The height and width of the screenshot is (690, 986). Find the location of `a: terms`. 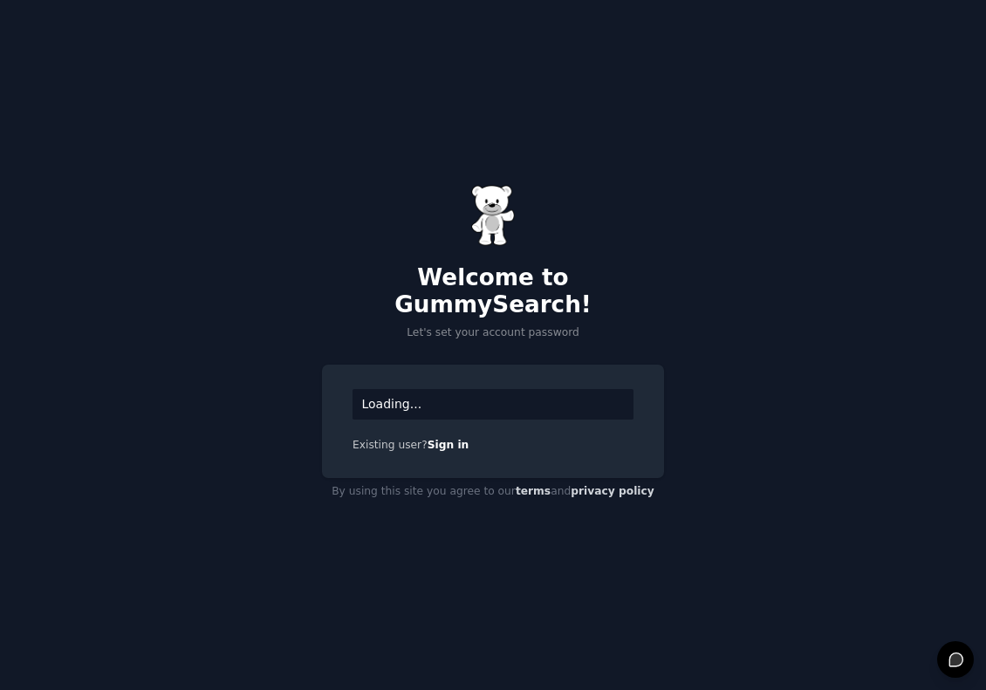

a: terms is located at coordinates (533, 491).